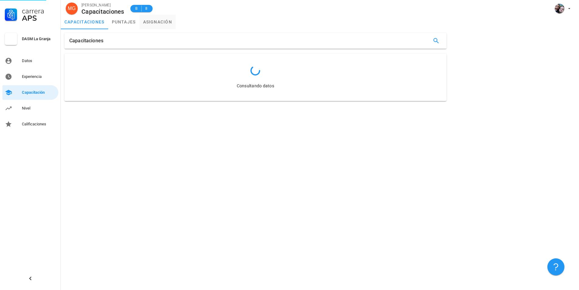 The image size is (579, 290). I want to click on div: Experiencia, so click(39, 77).